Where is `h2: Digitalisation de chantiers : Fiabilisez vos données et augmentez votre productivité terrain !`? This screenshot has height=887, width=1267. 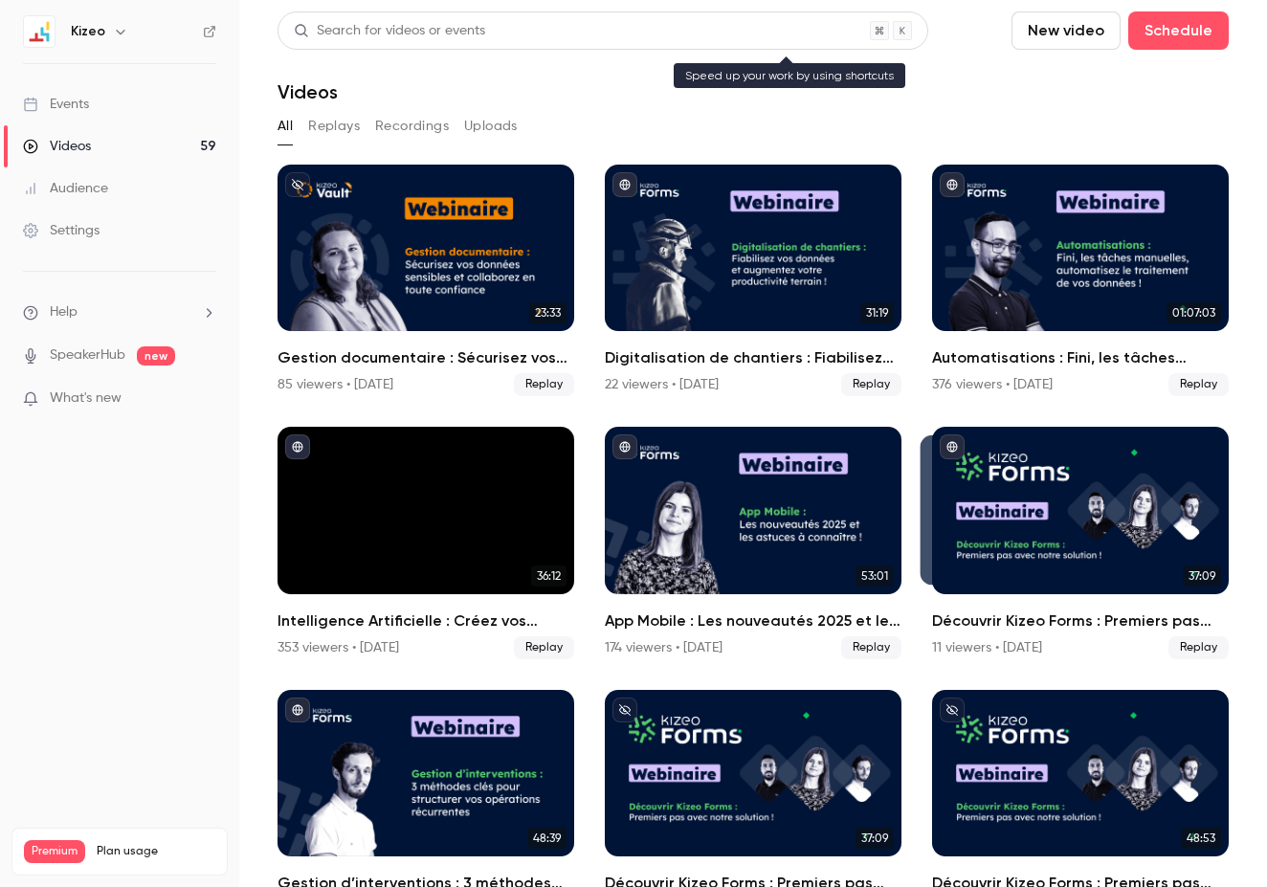
h2: Digitalisation de chantiers : Fiabilisez vos données et augmentez votre productivité terrain ! is located at coordinates (753, 358).